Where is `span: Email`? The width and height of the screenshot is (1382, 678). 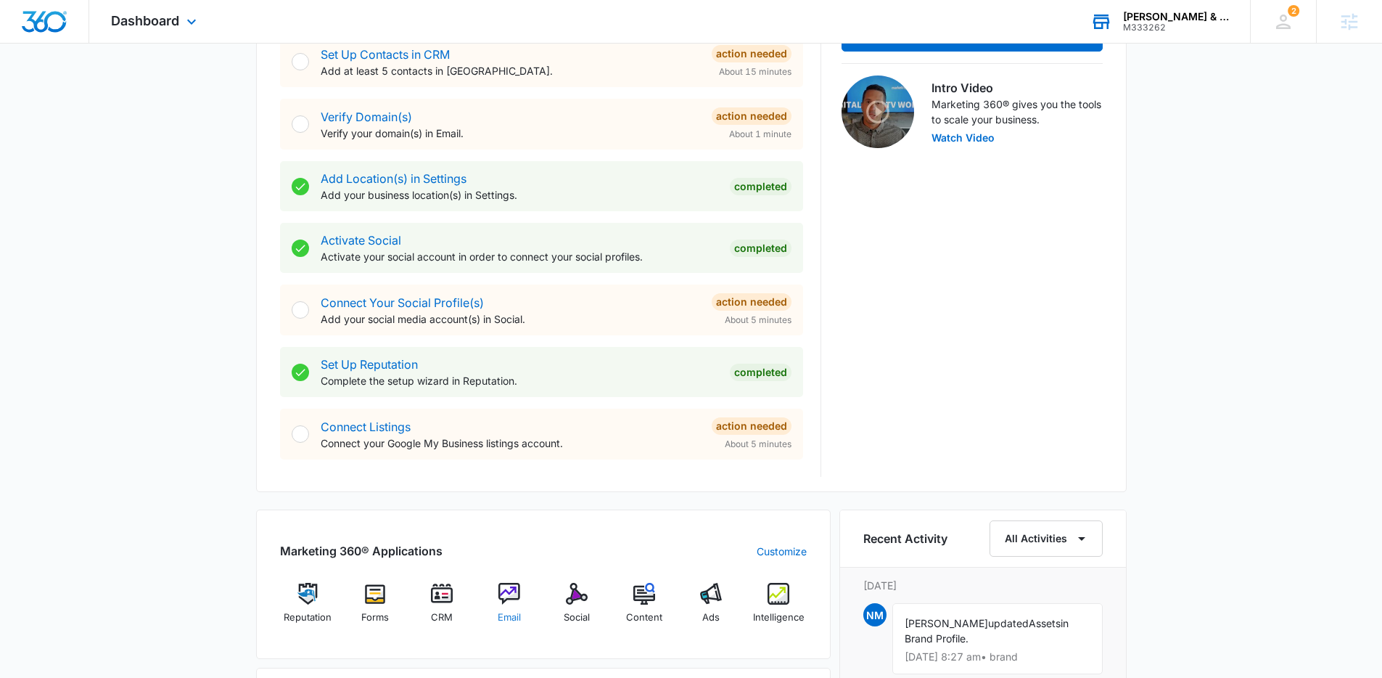
span: Email is located at coordinates (509, 618).